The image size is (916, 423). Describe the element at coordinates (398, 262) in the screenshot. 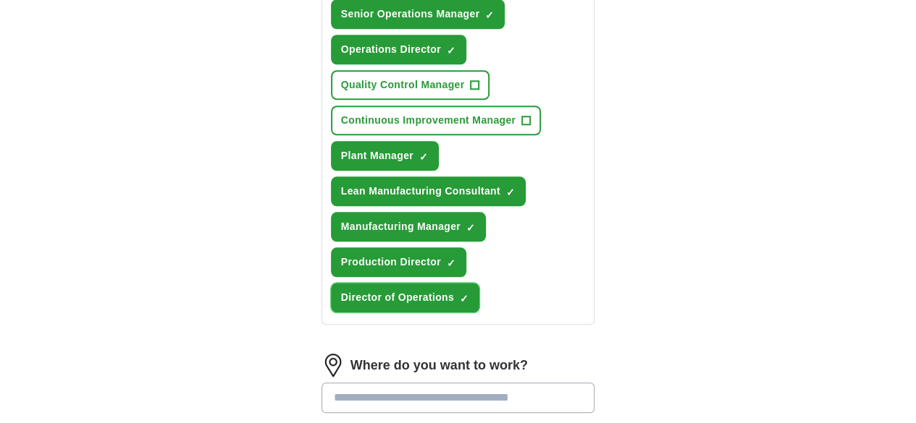

I see `button: Production Director✓` at that location.